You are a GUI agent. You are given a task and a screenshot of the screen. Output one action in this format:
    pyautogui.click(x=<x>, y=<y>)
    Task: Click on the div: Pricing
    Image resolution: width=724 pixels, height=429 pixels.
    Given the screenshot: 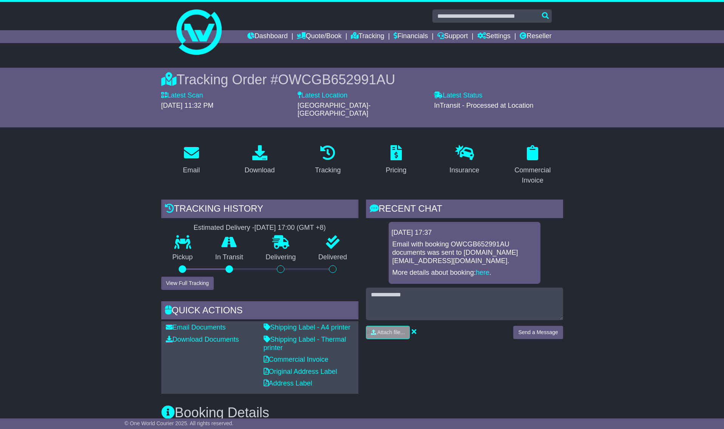 What is the action you would take?
    pyautogui.click(x=396, y=170)
    